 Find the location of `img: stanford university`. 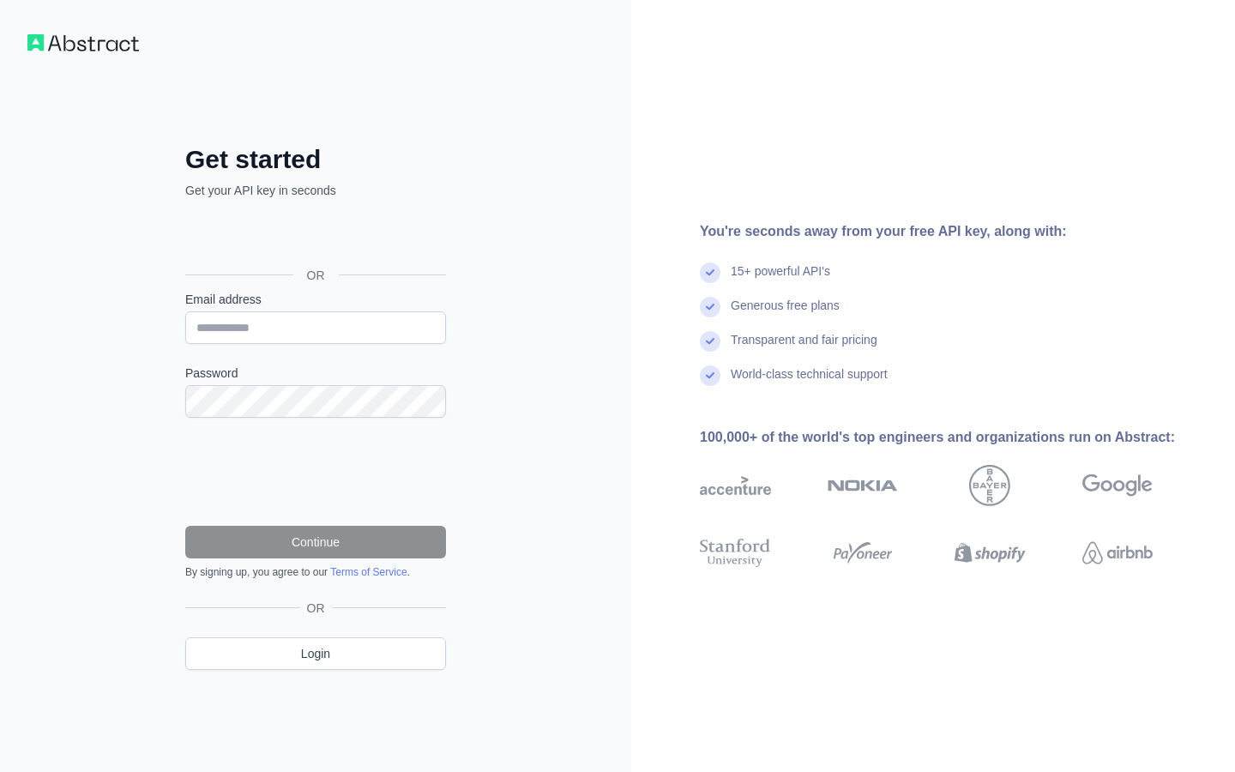

img: stanford university is located at coordinates (735, 552).